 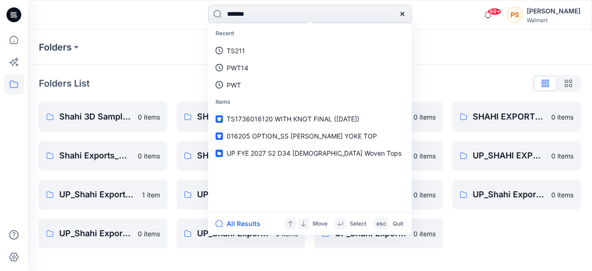 I want to click on p: PWT, so click(x=234, y=85).